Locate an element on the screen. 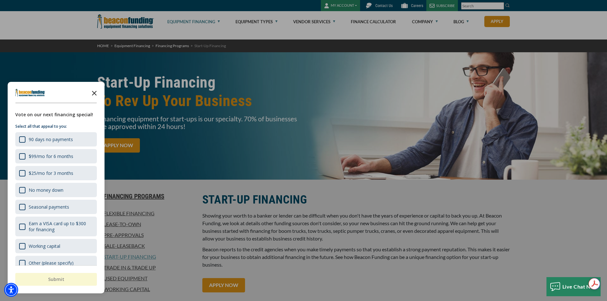 This screenshot has height=301, width=607. span: Live Chat Now is located at coordinates (580, 286).